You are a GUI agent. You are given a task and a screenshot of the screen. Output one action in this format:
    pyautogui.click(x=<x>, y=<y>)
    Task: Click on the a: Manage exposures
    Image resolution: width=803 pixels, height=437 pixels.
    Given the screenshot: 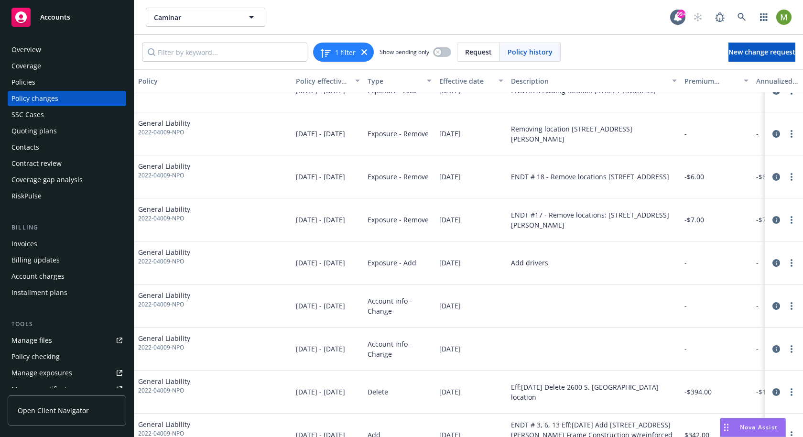 What is the action you would take?
    pyautogui.click(x=67, y=373)
    